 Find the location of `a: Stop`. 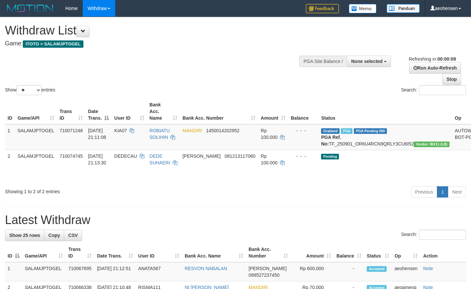

a: Stop is located at coordinates (451, 79).